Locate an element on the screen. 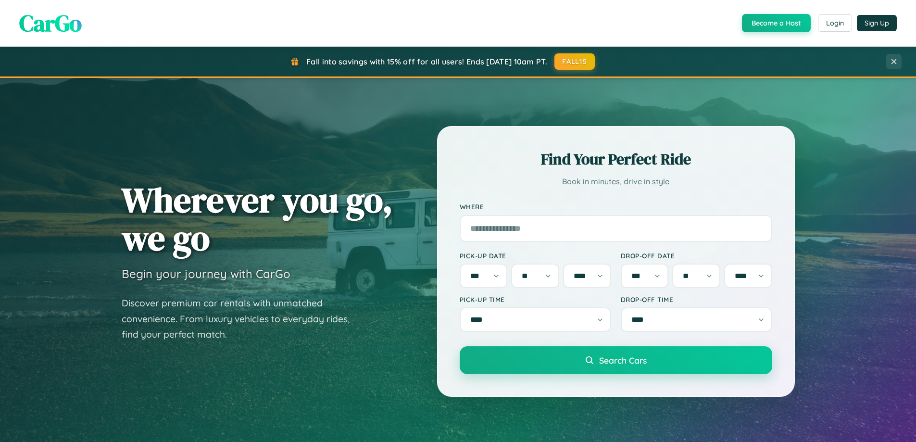 Image resolution: width=916 pixels, height=442 pixels. label: Drop-off Date is located at coordinates (697, 255).